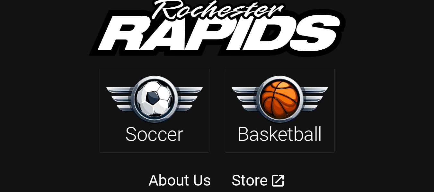  I want to click on a: Store, so click(250, 181).